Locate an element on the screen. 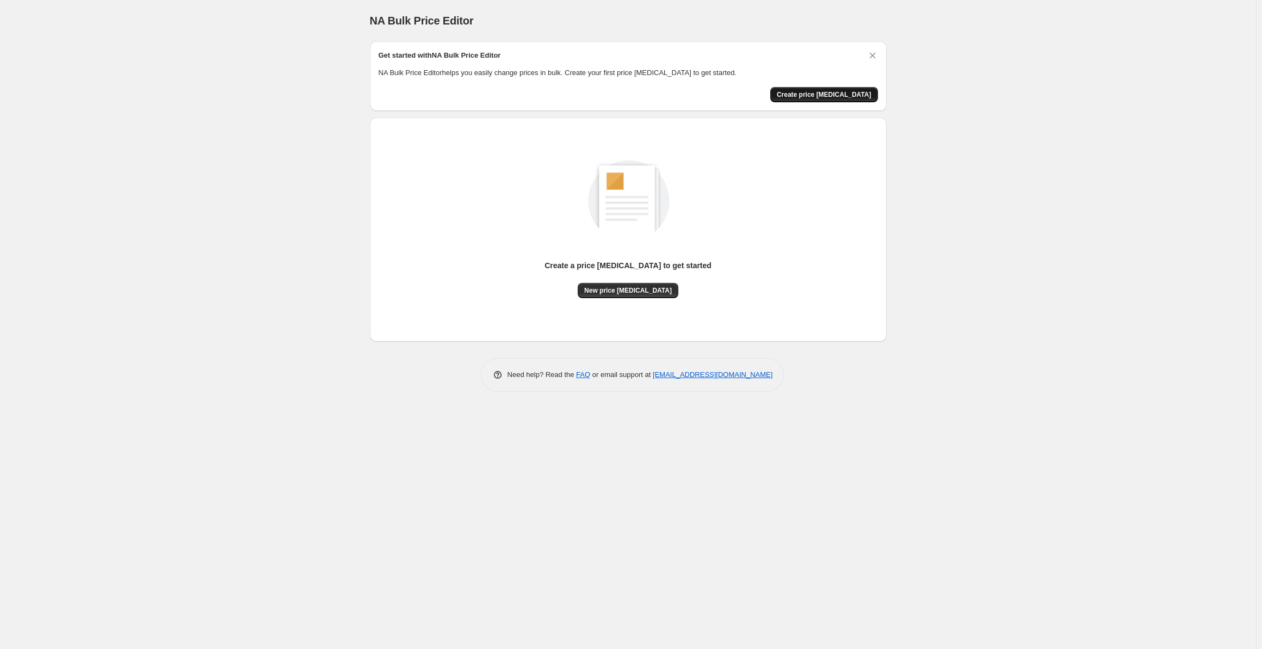 This screenshot has width=1262, height=649. a: FAQ is located at coordinates (583, 374).